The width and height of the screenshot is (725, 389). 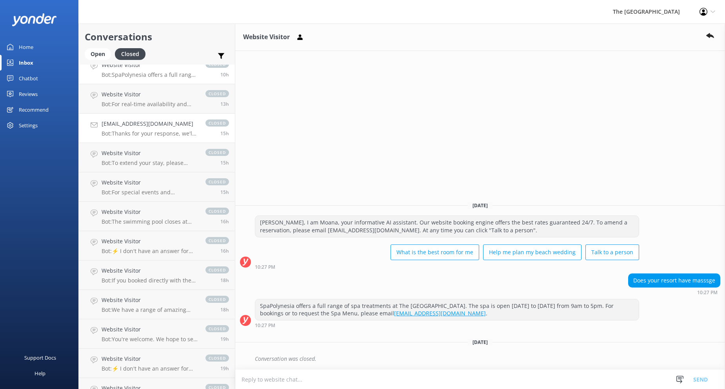 What do you see at coordinates (26, 63) in the screenshot?
I see `div: Inbox` at bounding box center [26, 63].